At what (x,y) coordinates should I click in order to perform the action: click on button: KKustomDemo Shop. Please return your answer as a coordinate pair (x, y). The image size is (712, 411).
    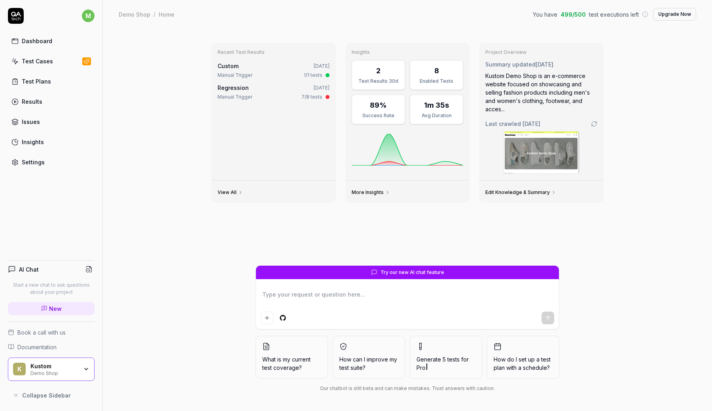
    Looking at the image, I should click on (51, 369).